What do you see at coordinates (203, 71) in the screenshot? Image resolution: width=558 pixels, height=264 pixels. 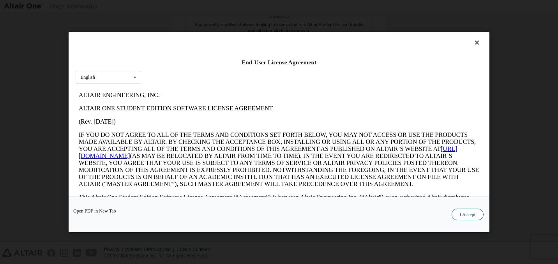 I see `p: IF YOU DO NOT AGREE TO ALL OF THE TERMS AND CONDITIONS SET FORTH BELOW, YOU MAY NOT ACCESS OR USE...` at bounding box center [203, 71].